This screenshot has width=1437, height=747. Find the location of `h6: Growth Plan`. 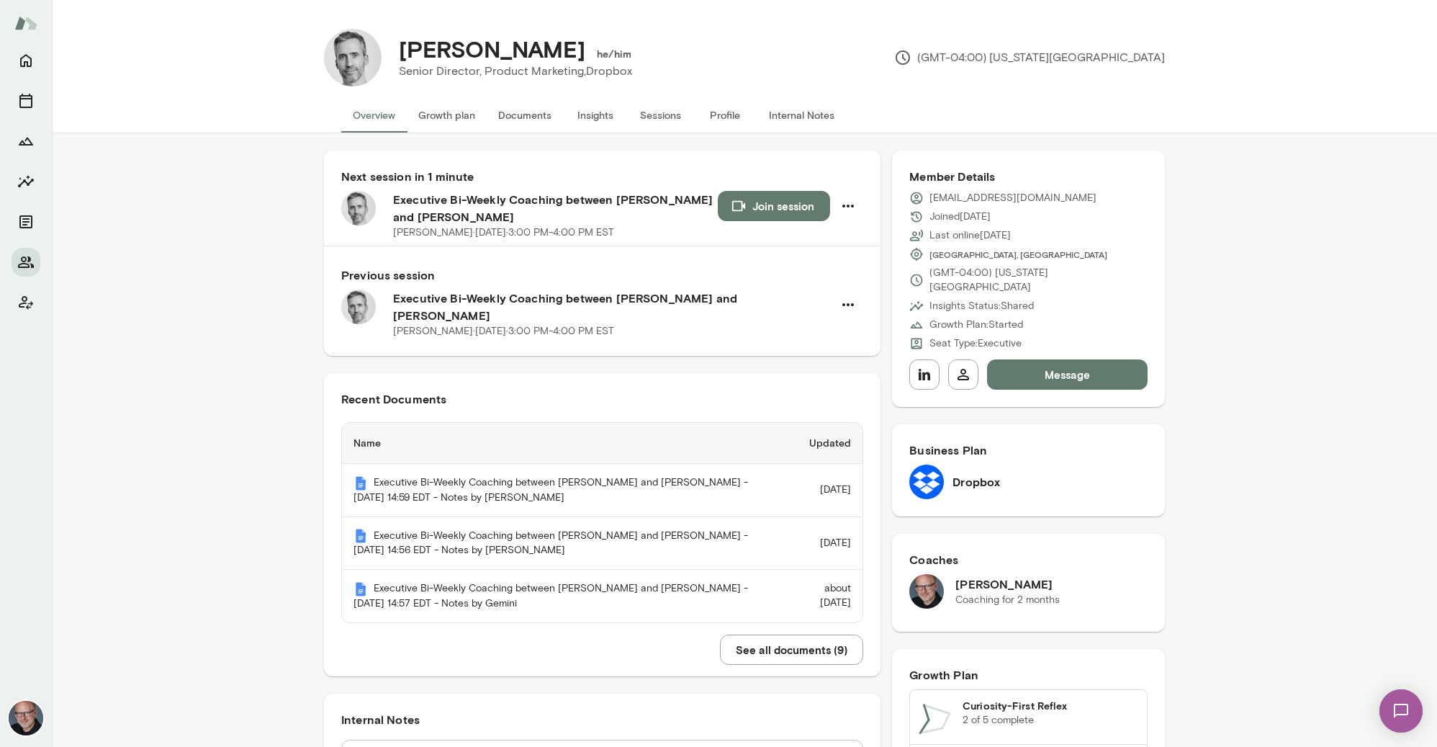

h6: Growth Plan is located at coordinates (1028, 675).